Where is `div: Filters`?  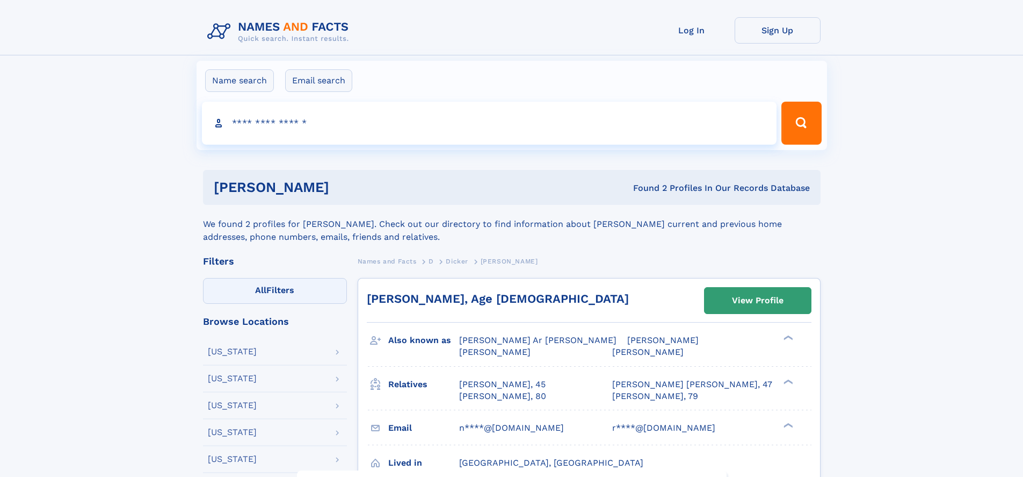 div: Filters is located at coordinates (275, 261).